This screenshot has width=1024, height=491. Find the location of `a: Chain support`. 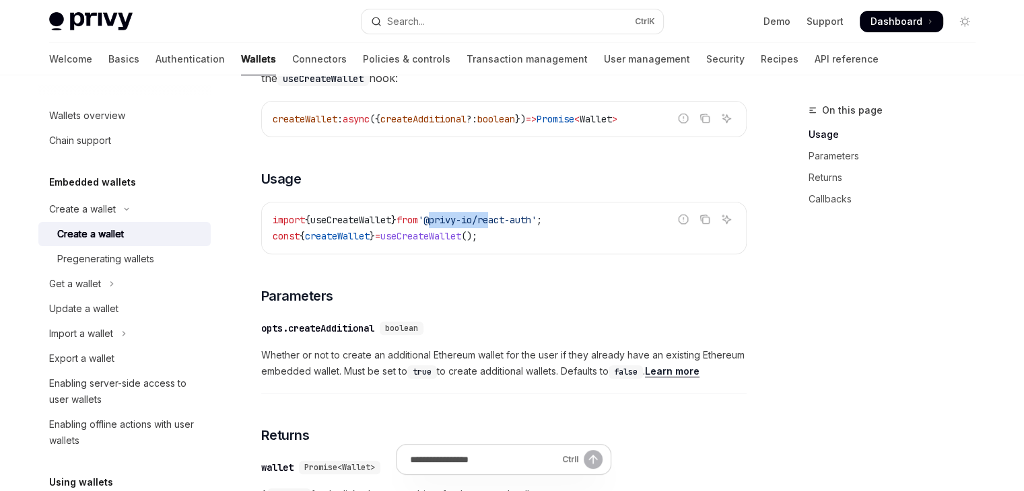

a: Chain support is located at coordinates (125, 141).